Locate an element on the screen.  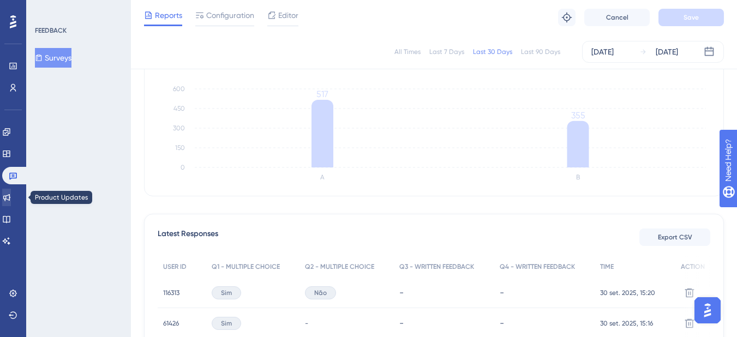
div: FEEDBACK is located at coordinates (51, 31).